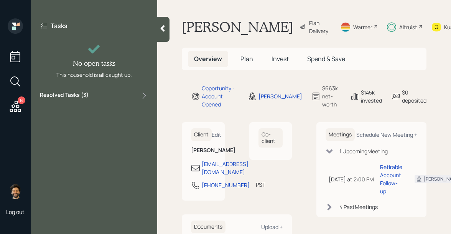 The width and height of the screenshot is (451, 234). What do you see at coordinates (15, 191) in the screenshot?
I see `img: eric-schwartz-headshot.png` at bounding box center [15, 191].